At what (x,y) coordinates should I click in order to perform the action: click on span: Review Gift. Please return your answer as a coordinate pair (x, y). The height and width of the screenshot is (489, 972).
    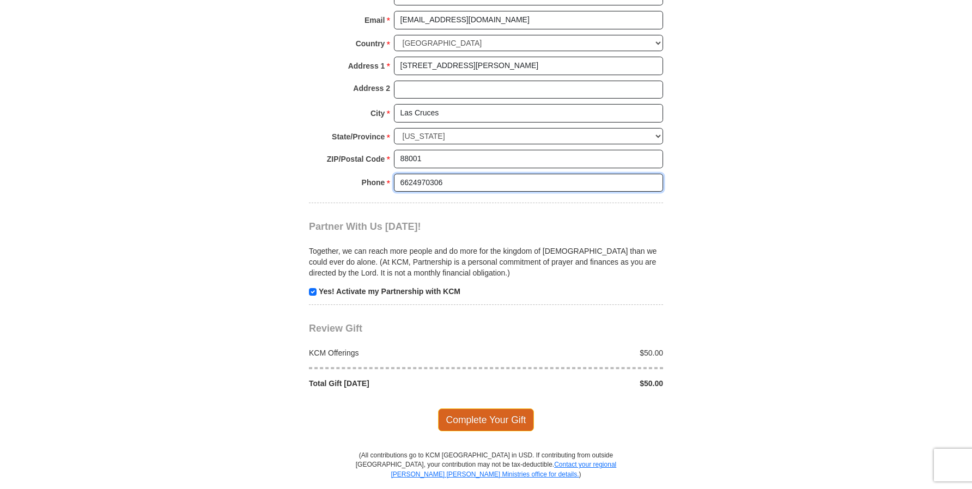
    Looking at the image, I should click on (336, 328).